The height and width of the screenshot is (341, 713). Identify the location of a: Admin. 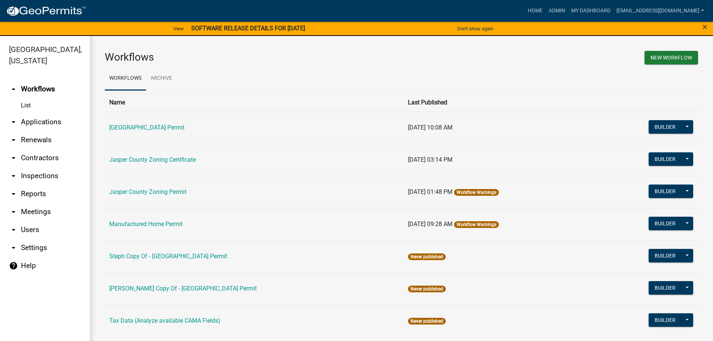
(557, 11).